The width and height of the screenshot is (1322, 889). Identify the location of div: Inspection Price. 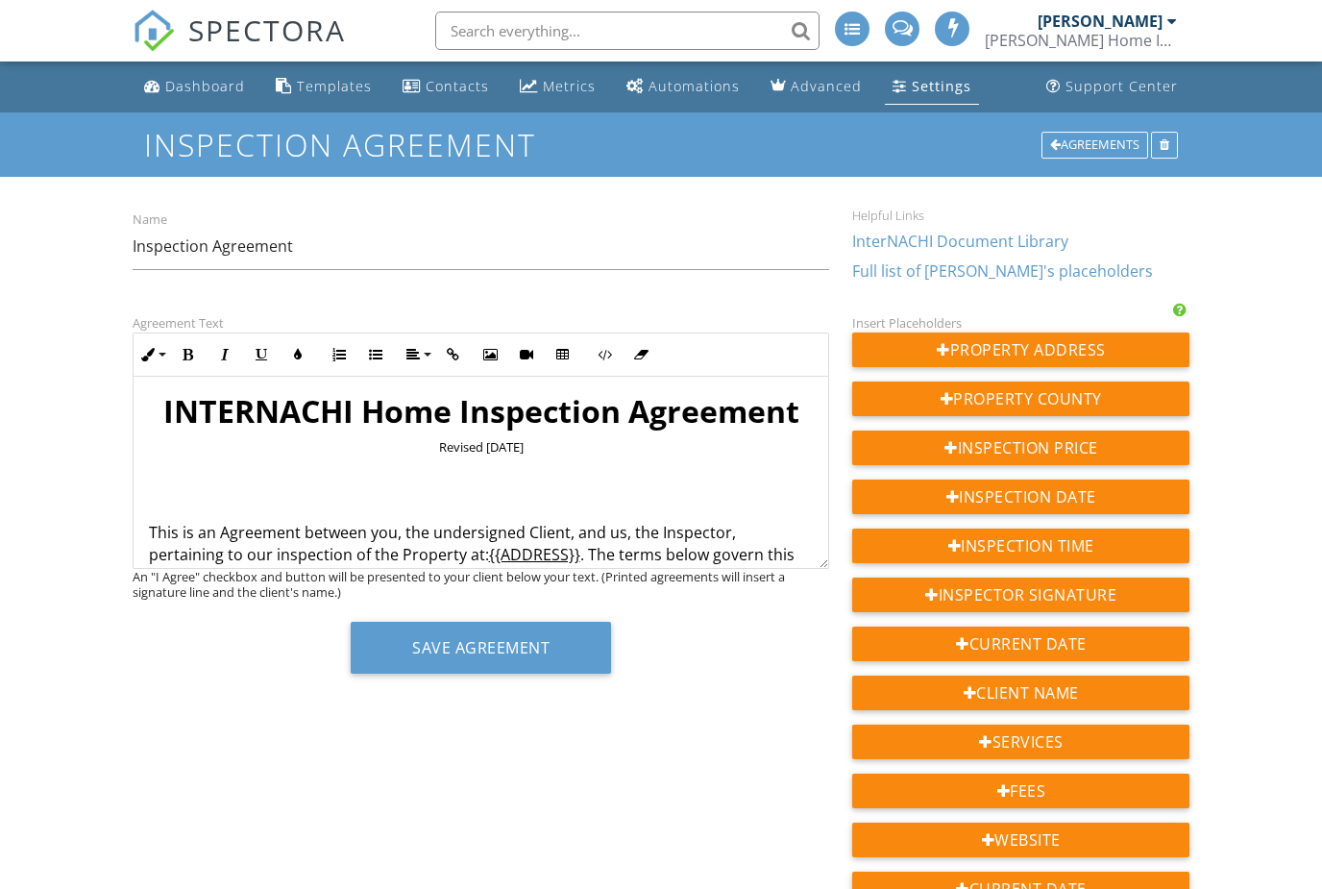
(1020, 448).